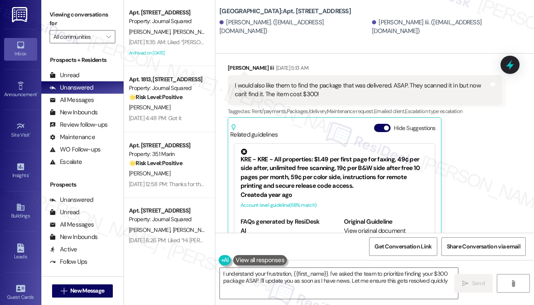 The width and height of the screenshot is (534, 305). What do you see at coordinates (20, 14) in the screenshot?
I see `img: ResiDesk Logo` at bounding box center [20, 14].